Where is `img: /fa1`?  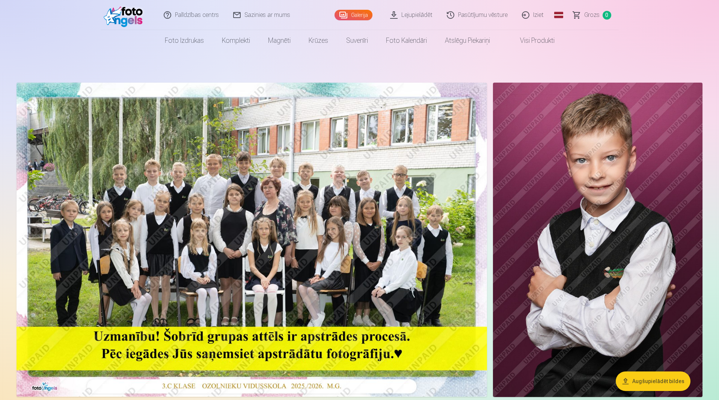
img: /fa1 is located at coordinates (125, 15).